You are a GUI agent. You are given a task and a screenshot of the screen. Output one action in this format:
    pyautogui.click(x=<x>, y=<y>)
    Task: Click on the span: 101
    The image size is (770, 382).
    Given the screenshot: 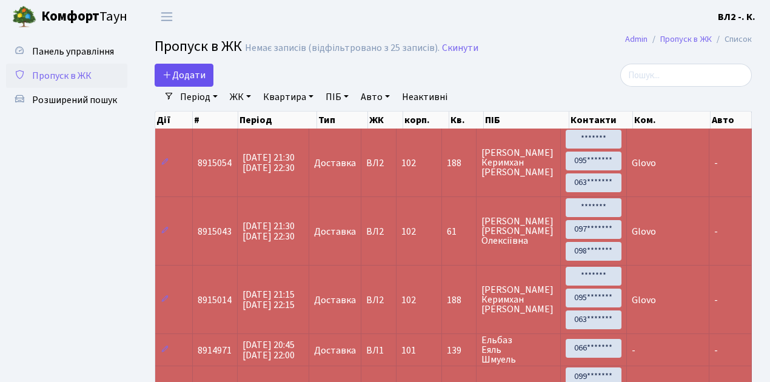 What is the action you would take?
    pyautogui.click(x=409, y=350)
    